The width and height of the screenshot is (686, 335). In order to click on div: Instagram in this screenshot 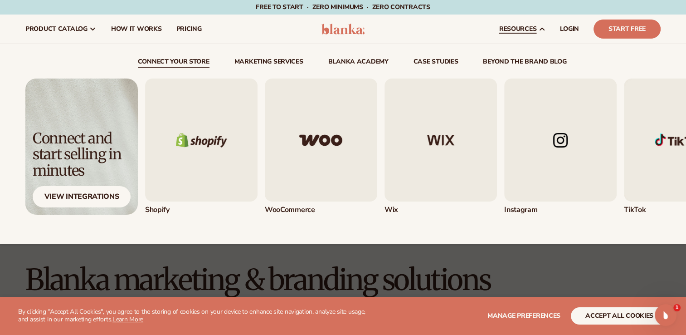, I will do `click(561, 210)`.